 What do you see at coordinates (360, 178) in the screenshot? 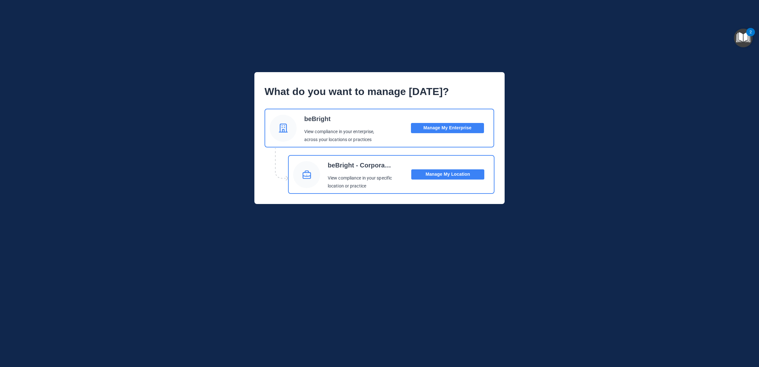
I see `p: View compliance in your specific` at bounding box center [360, 178].